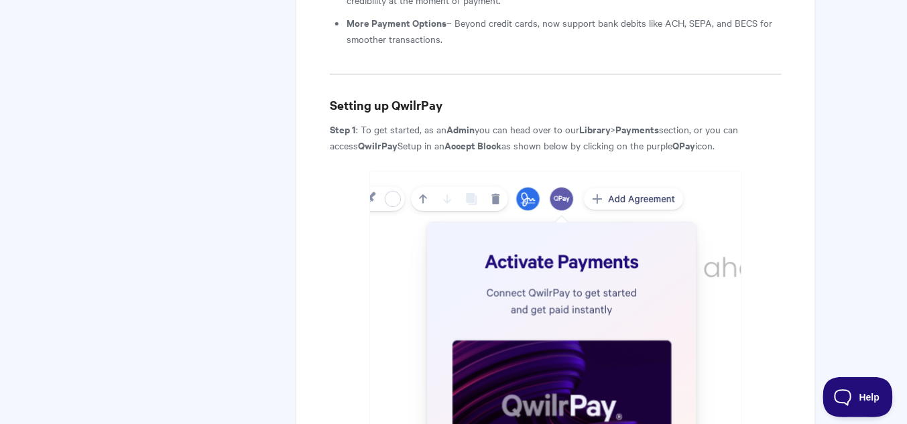 Image resolution: width=907 pixels, height=424 pixels. I want to click on b: Payments, so click(637, 129).